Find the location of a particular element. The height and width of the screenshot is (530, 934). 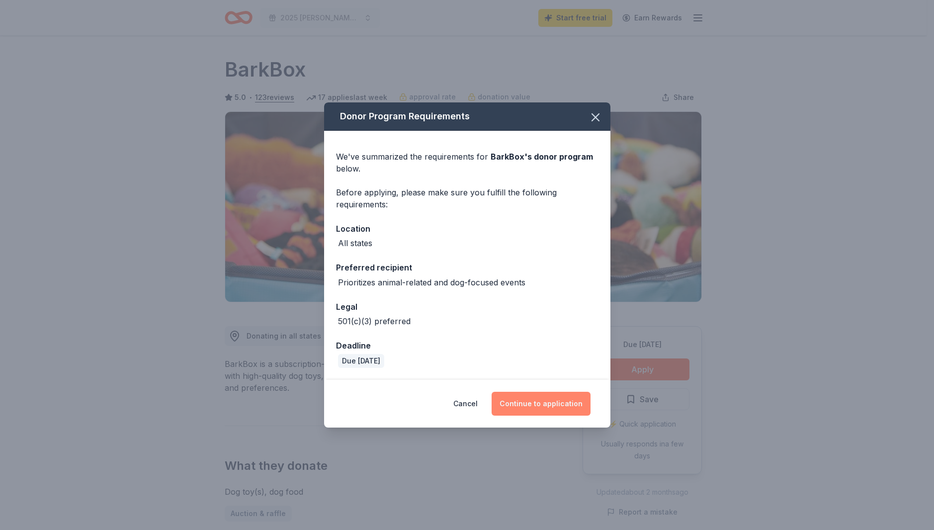

div: Location is located at coordinates (467, 229).